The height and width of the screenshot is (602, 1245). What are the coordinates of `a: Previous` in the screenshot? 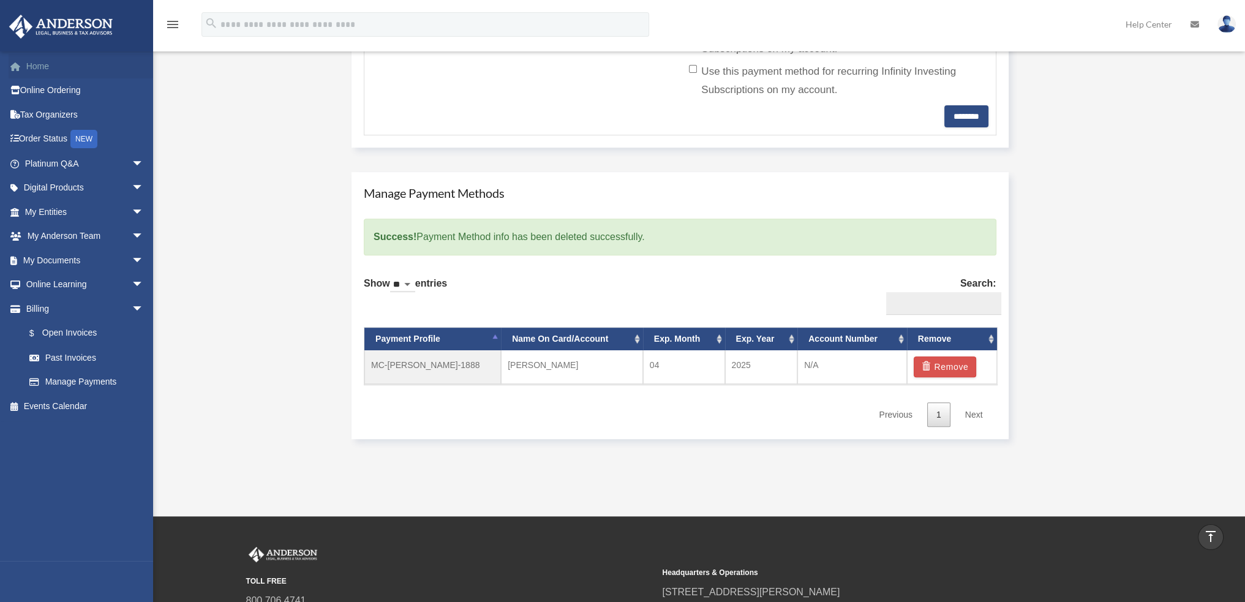 It's located at (896, 415).